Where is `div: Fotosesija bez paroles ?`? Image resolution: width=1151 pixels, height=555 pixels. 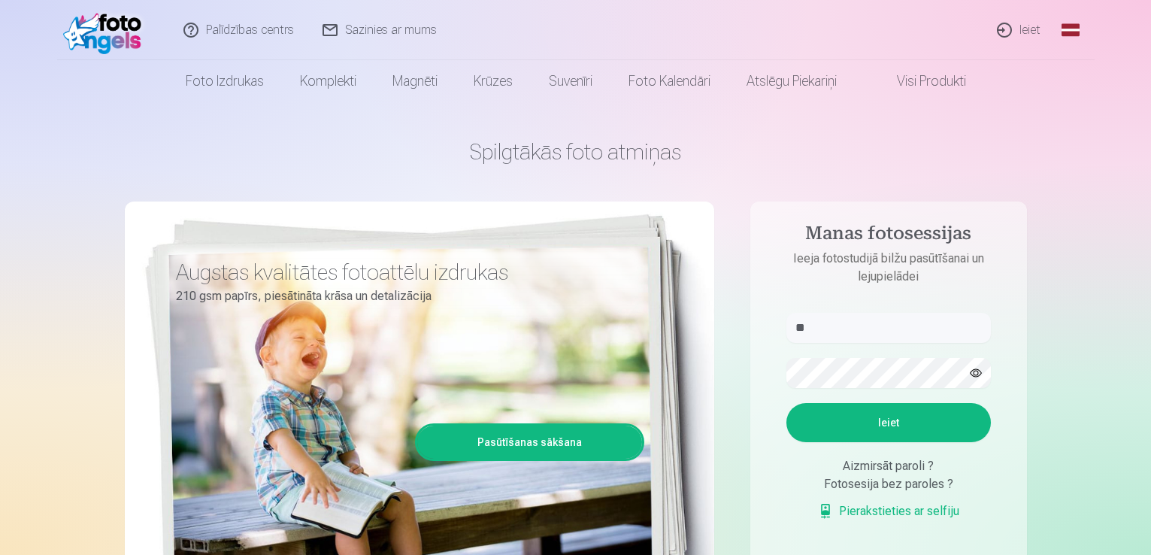
div: Fotosesija bez paroles ? is located at coordinates (889, 484).